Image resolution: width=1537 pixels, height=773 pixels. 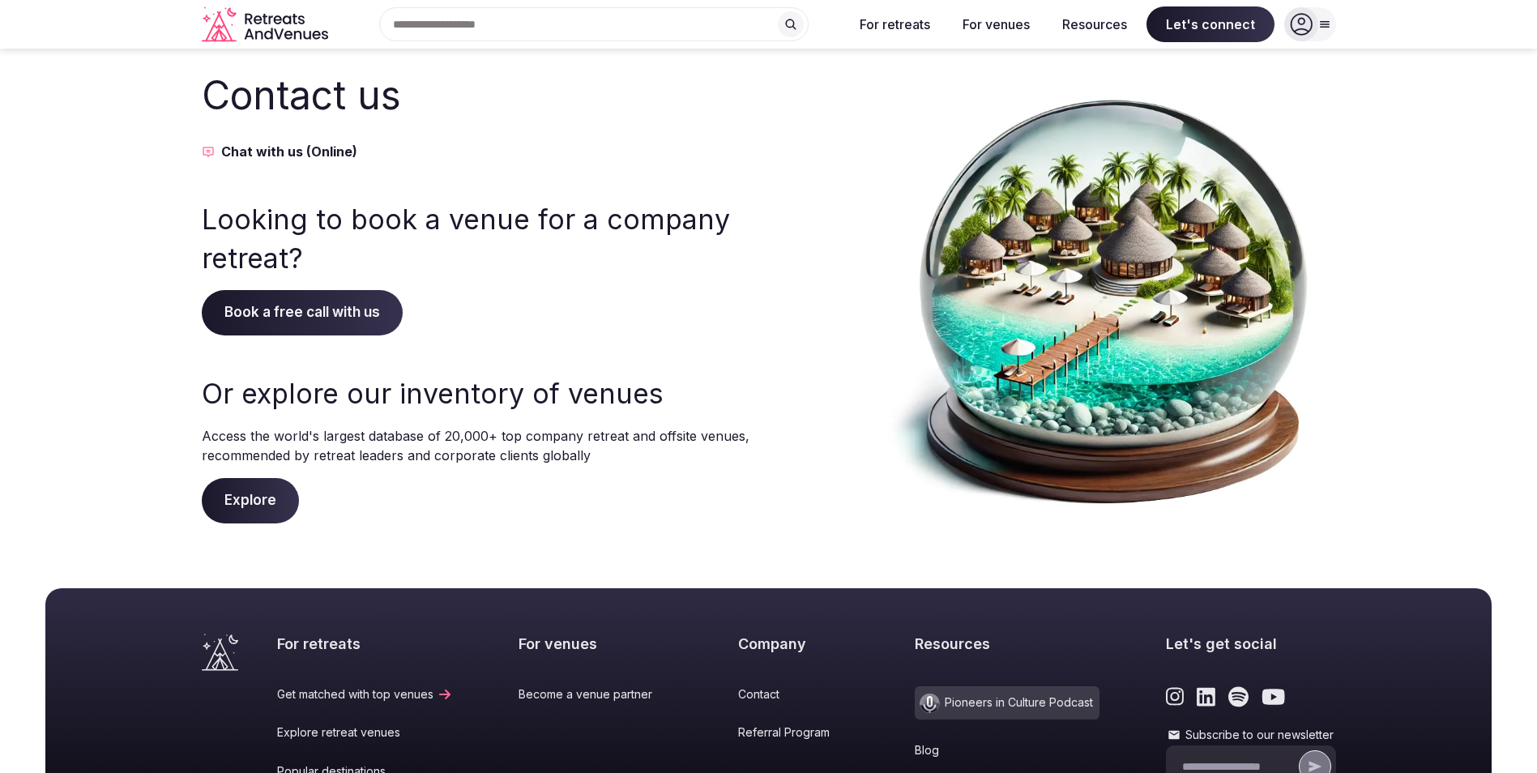 What do you see at coordinates (477, 95) in the screenshot?
I see `h2: Contact us` at bounding box center [477, 95].